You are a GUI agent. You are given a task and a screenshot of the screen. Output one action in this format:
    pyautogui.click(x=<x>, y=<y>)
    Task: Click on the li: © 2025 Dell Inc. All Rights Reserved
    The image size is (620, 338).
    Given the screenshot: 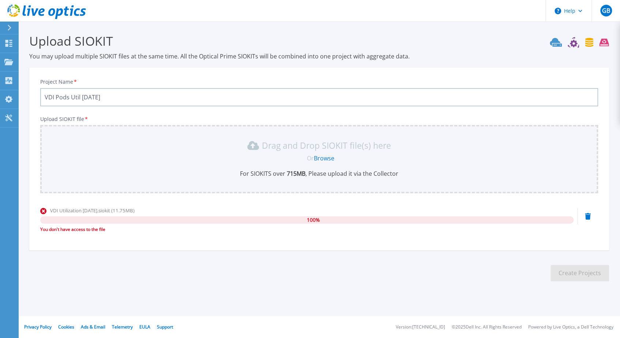 What is the action you would take?
    pyautogui.click(x=487, y=327)
    